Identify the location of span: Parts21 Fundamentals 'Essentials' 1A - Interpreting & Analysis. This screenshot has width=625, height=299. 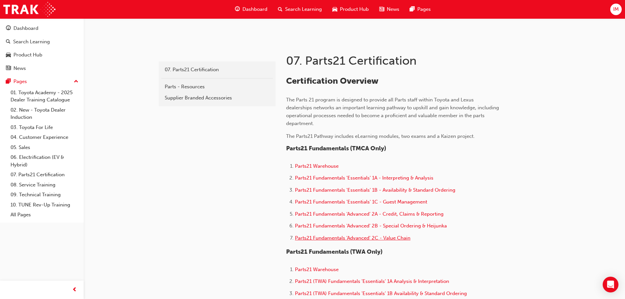
(364, 178).